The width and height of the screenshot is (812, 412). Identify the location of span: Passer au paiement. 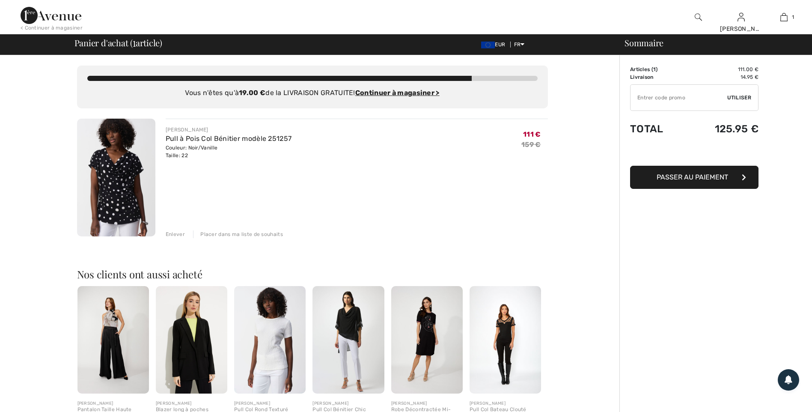
(692, 177).